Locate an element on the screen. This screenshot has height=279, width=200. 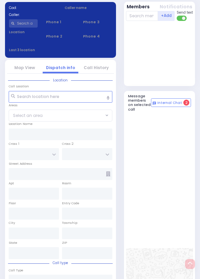
span: Send text is located at coordinates (184, 12).